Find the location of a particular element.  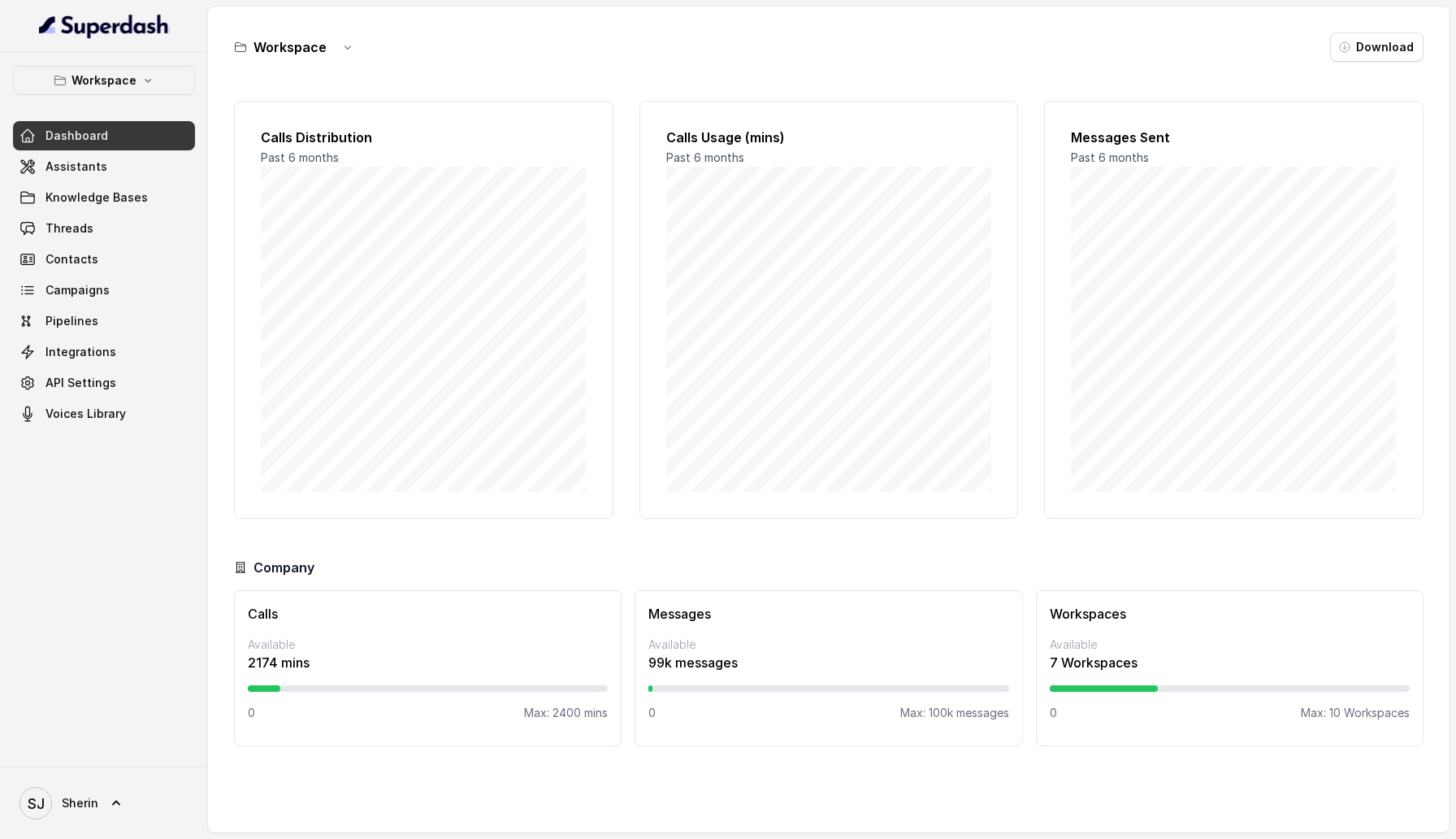

h3: Company is located at coordinates (284, 567).